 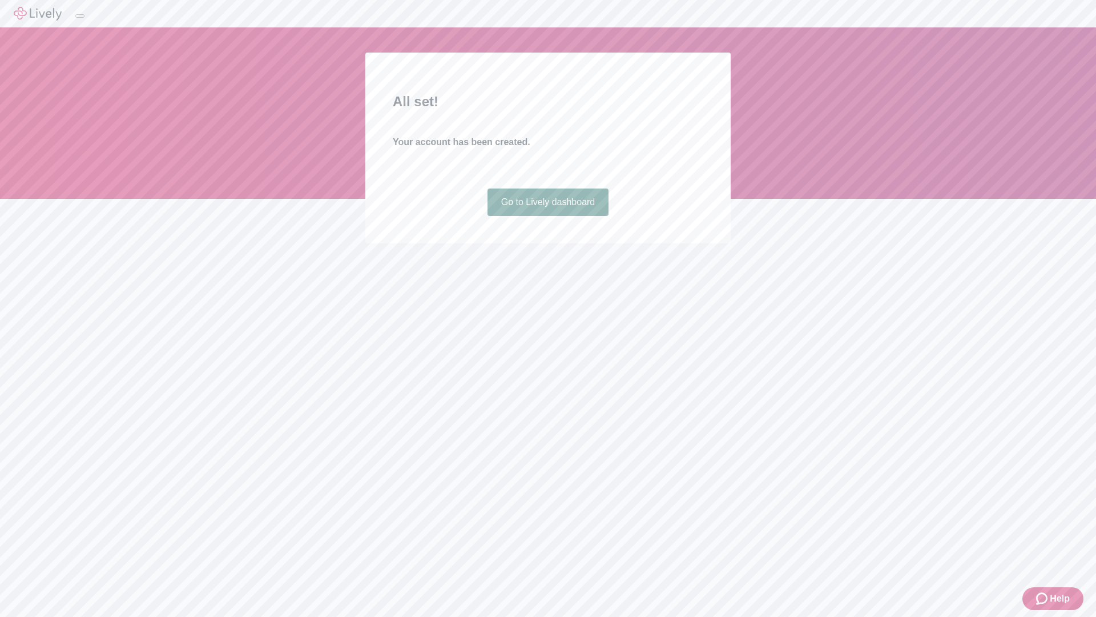 I want to click on button: Zendesk support iconHelp, so click(x=1053, y=598).